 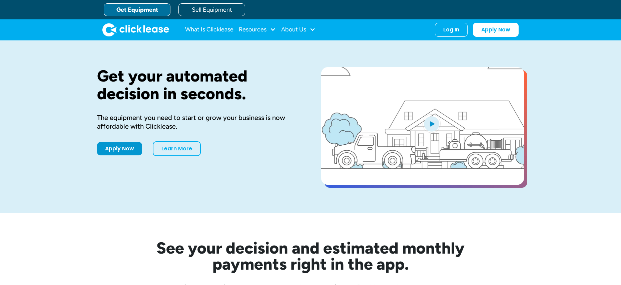 I want to click on div: Log In, so click(x=452, y=30).